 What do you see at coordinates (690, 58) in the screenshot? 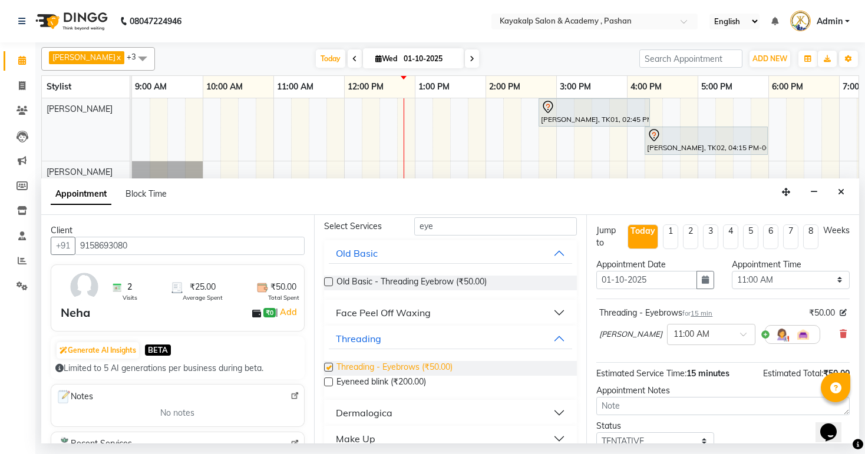
I see `input: Search Appointment` at bounding box center [690, 58].